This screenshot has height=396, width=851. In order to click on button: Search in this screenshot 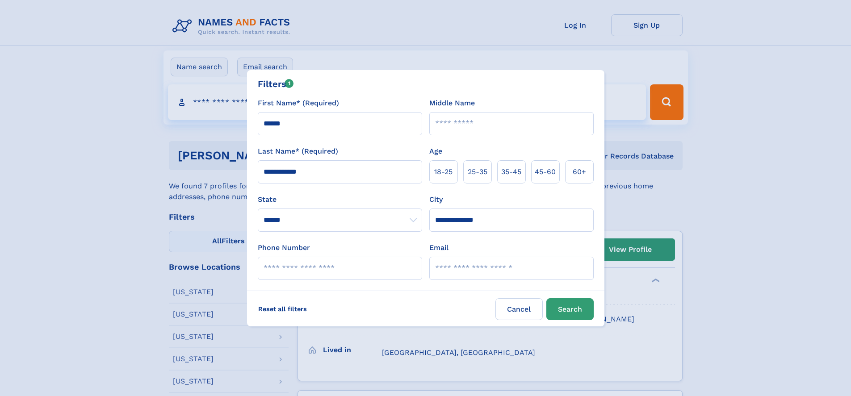, I will do `click(570, 309)`.